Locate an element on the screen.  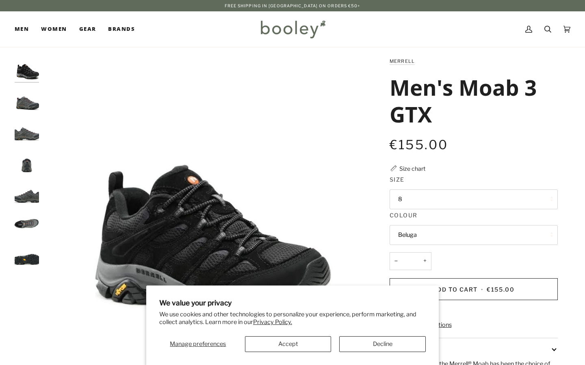
h2: We value your privacy is located at coordinates (292, 303).